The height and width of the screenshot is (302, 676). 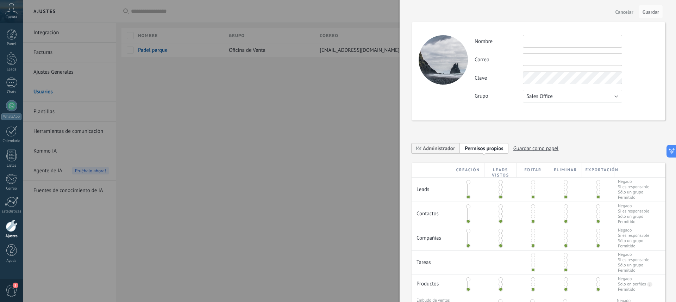 What do you see at coordinates (12, 188) in the screenshot?
I see `div: Correo` at bounding box center [12, 188].